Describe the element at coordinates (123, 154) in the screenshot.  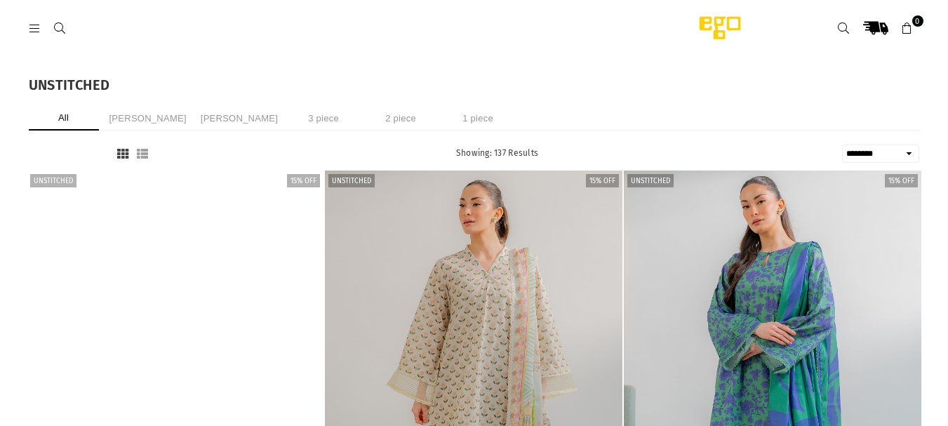
I see `button: Grid View` at that location.